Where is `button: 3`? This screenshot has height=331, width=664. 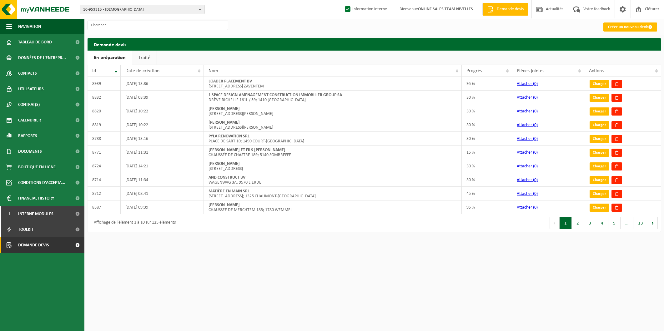
button: 3 is located at coordinates (590, 223).